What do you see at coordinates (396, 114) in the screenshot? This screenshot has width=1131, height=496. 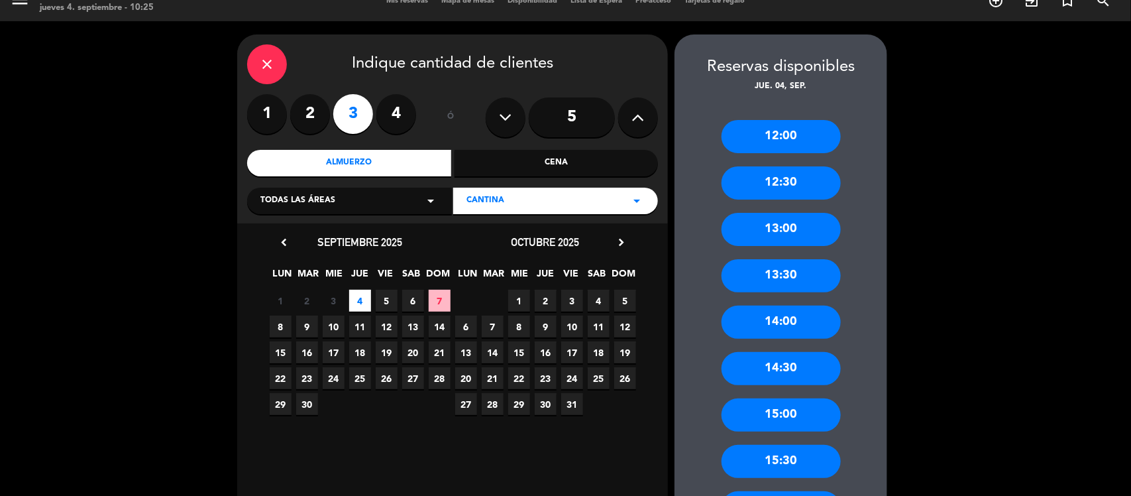 I see `label: 4` at bounding box center [396, 114].